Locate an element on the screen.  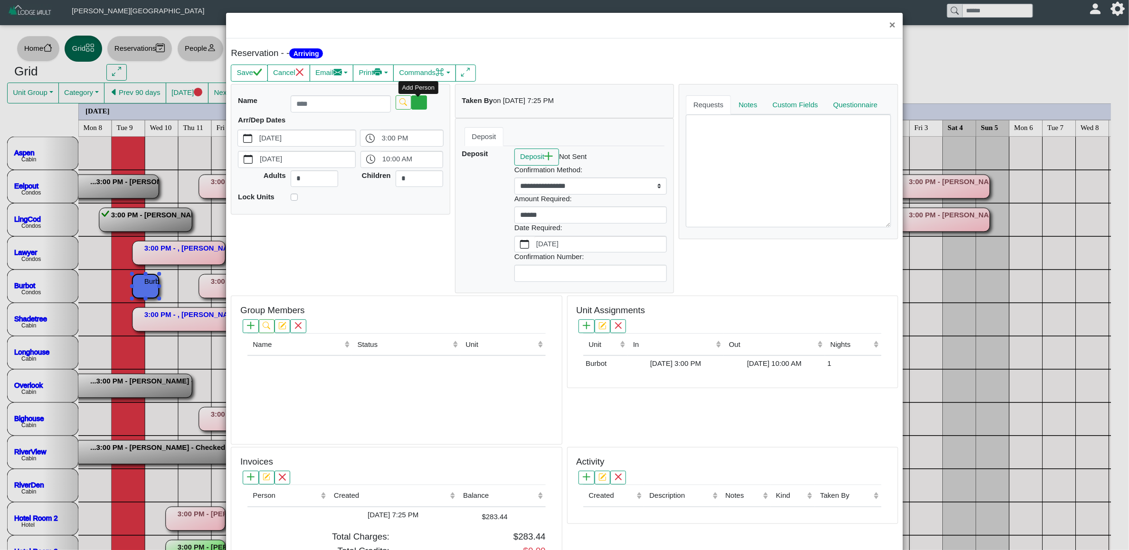
a: Questionnaire is located at coordinates (855, 105).